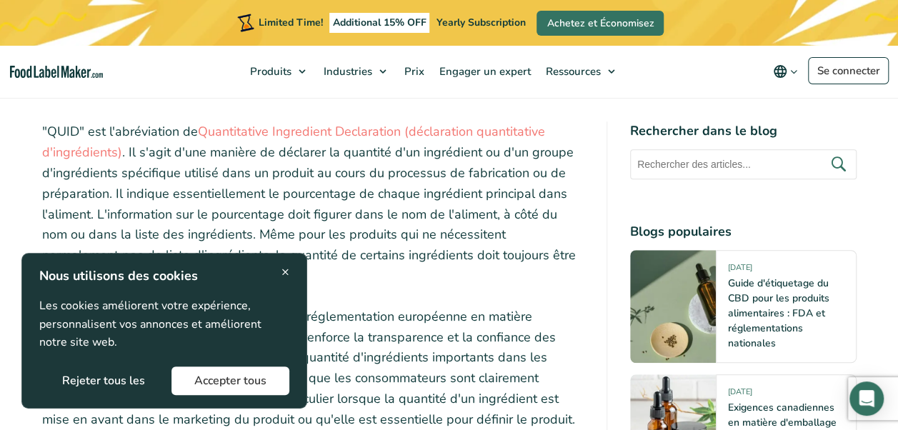 The width and height of the screenshot is (898, 430). Describe the element at coordinates (346, 71) in the screenshot. I see `span: Industries` at that location.